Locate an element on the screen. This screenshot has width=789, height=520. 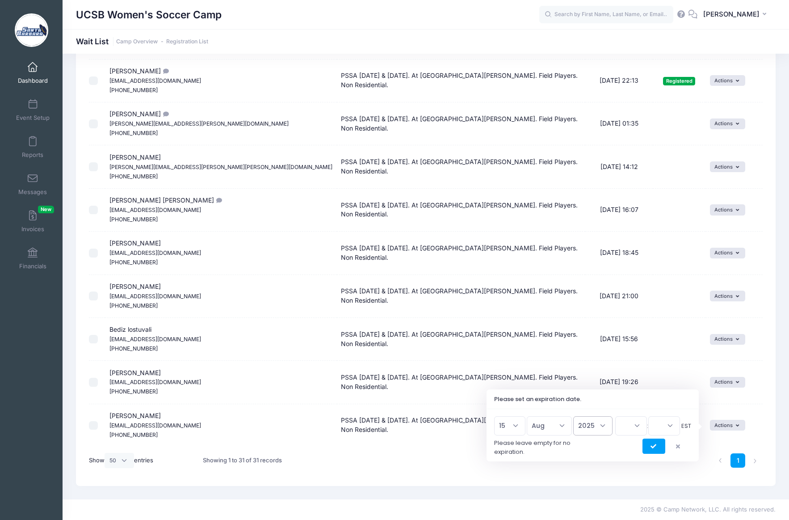
h1: UCSB Women's Soccer Camp is located at coordinates (149, 15).